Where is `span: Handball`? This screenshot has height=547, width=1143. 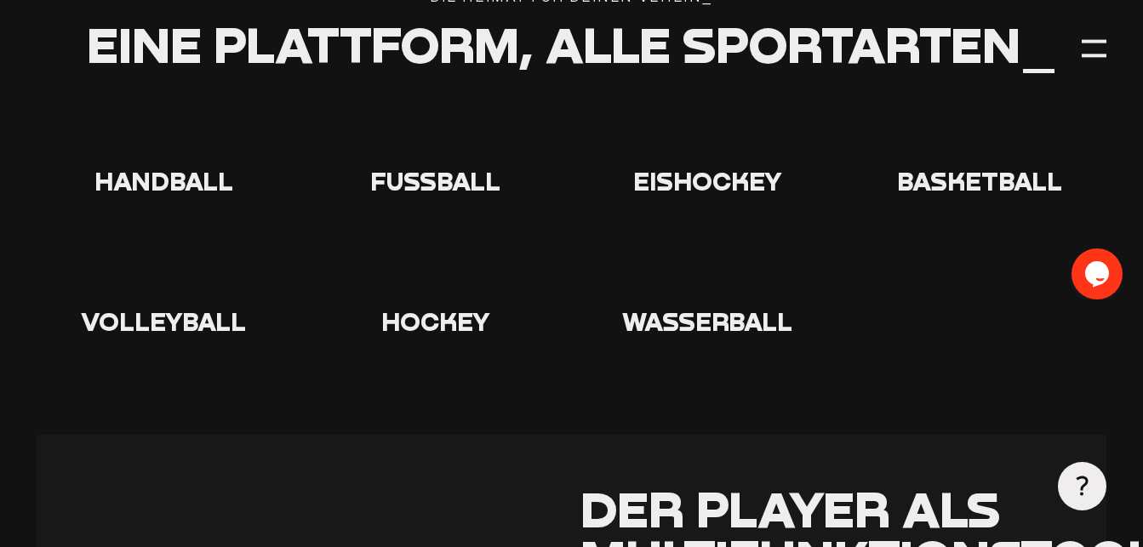
span: Handball is located at coordinates (163, 181).